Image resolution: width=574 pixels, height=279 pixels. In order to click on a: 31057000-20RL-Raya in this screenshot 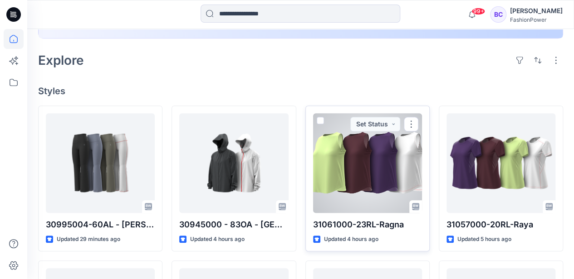, I will do `click(501, 163)`.